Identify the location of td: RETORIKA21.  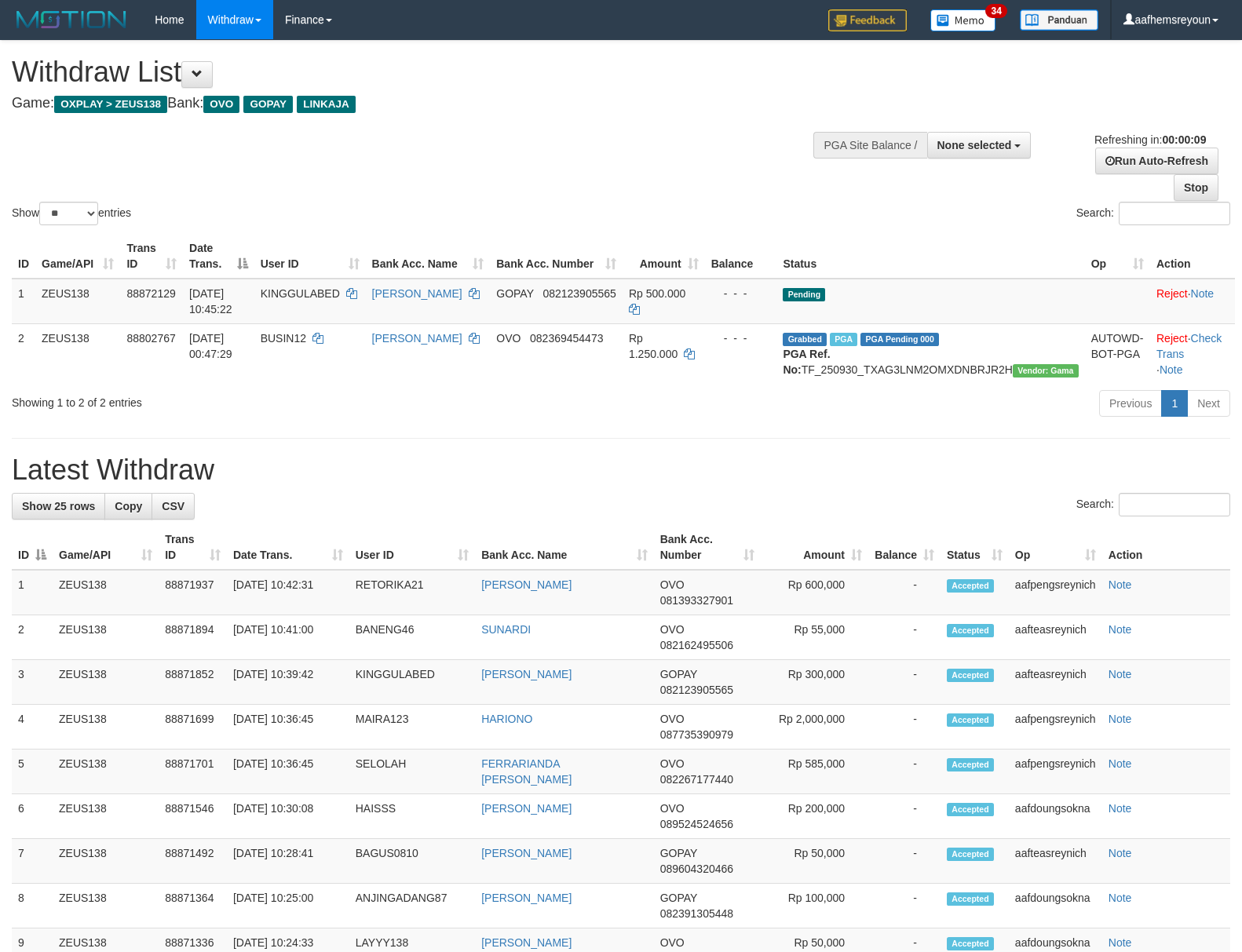
(412, 592).